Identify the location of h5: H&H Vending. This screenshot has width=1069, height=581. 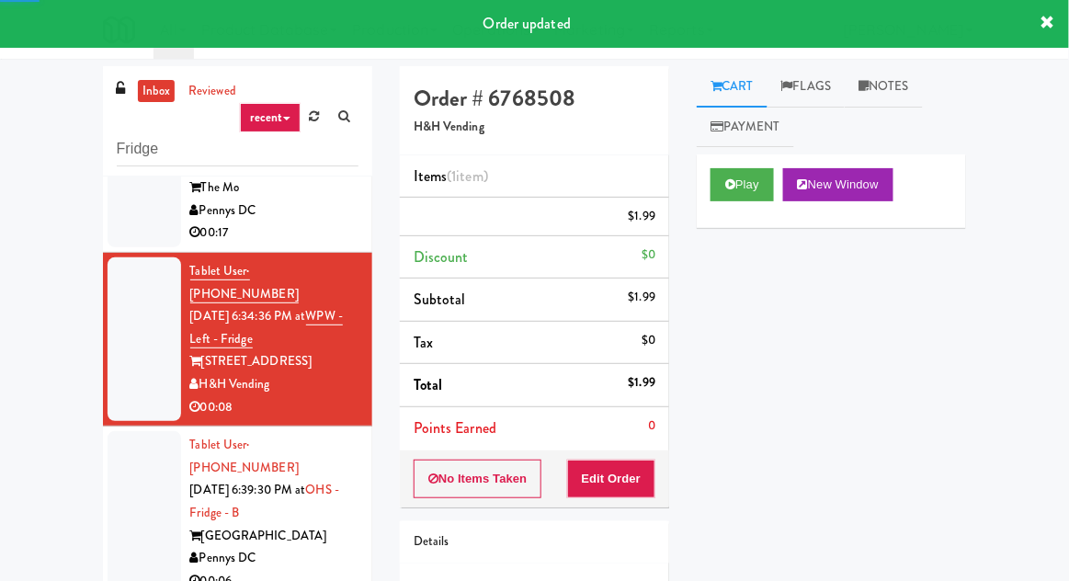
(534, 127).